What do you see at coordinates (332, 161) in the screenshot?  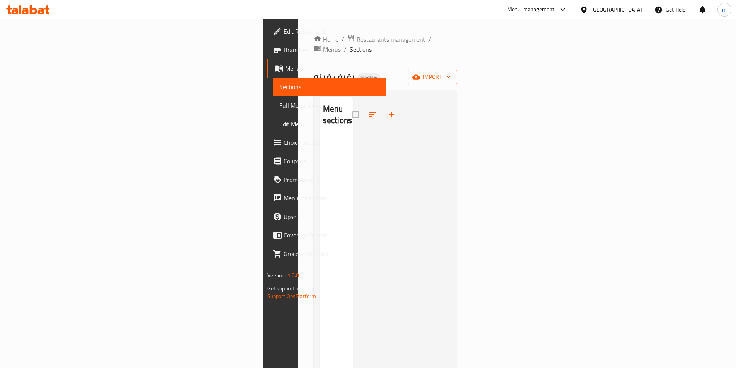 I see `span: Coupons` at bounding box center [332, 161].